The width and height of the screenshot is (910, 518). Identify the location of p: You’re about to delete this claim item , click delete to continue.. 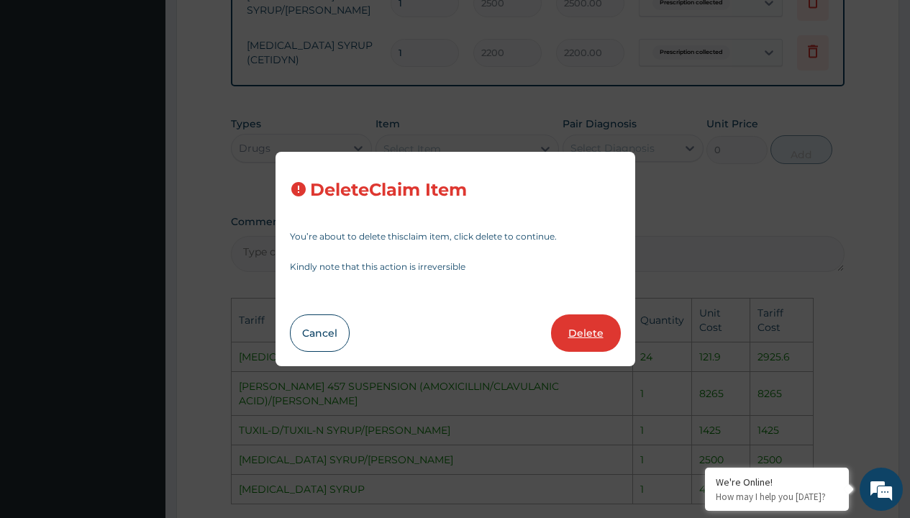
(455, 237).